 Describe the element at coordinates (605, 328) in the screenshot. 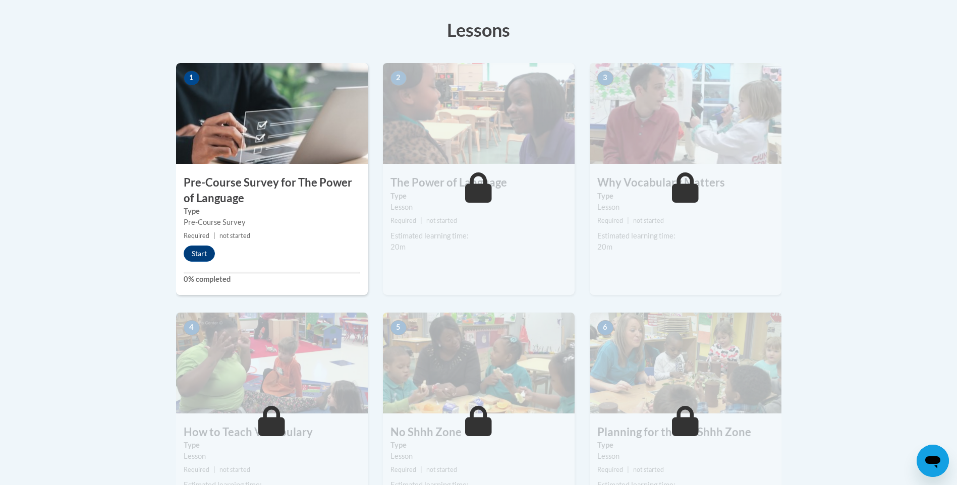

I see `span: 6` at that location.